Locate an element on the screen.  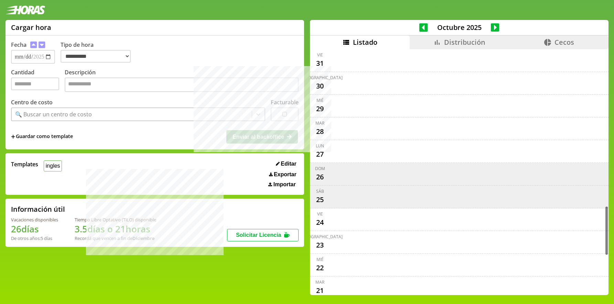
div: 28 is located at coordinates (320, 131).